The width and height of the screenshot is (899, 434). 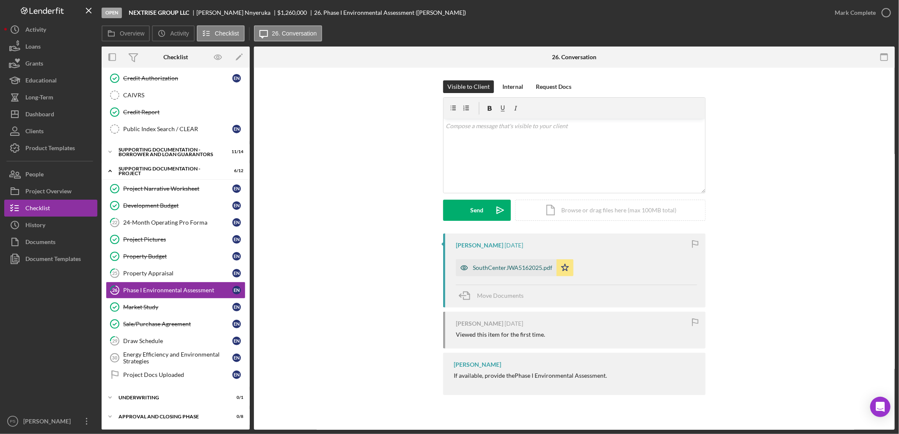 What do you see at coordinates (51, 131) in the screenshot?
I see `button: Clients` at bounding box center [51, 131].